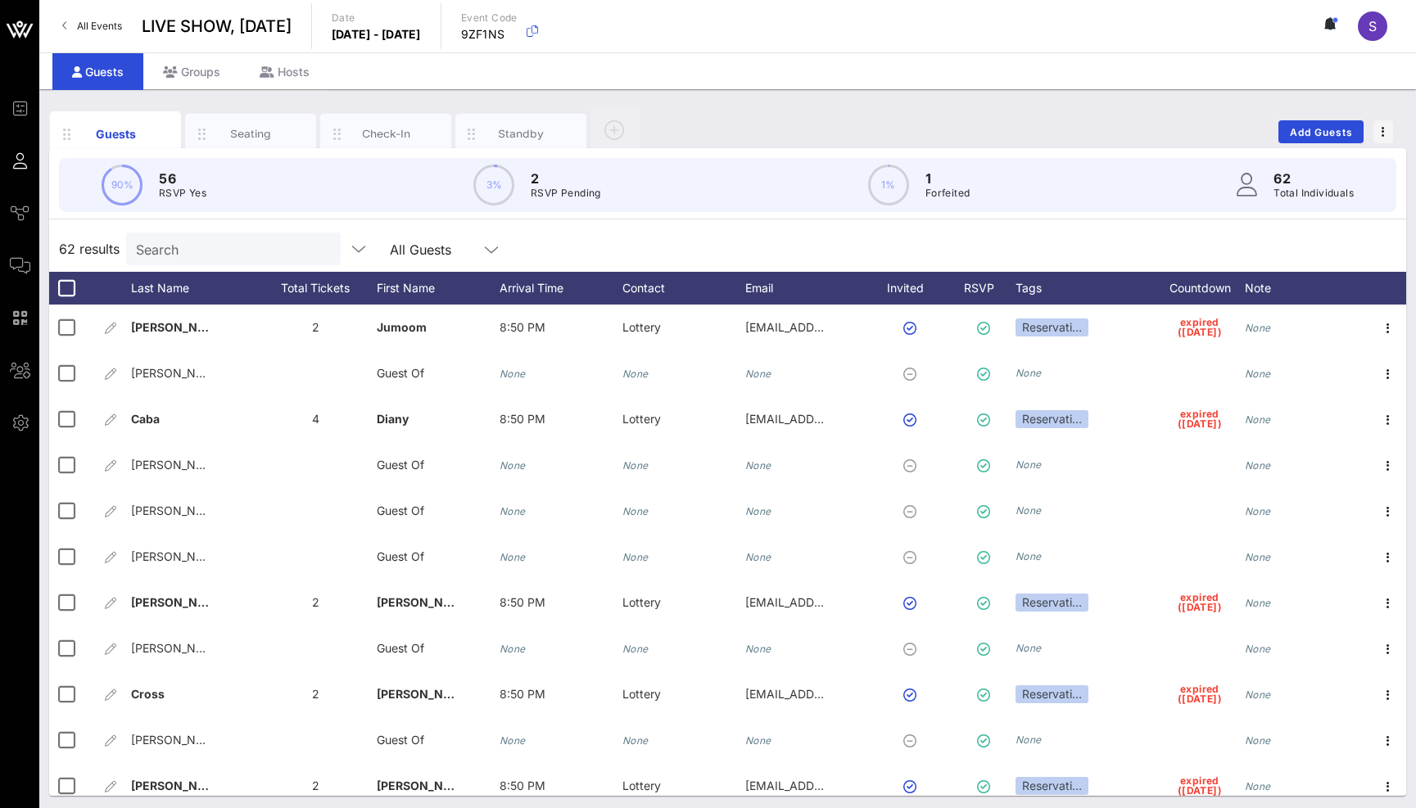 Image resolution: width=1416 pixels, height=808 pixels. I want to click on div: Note, so click(1306, 288).